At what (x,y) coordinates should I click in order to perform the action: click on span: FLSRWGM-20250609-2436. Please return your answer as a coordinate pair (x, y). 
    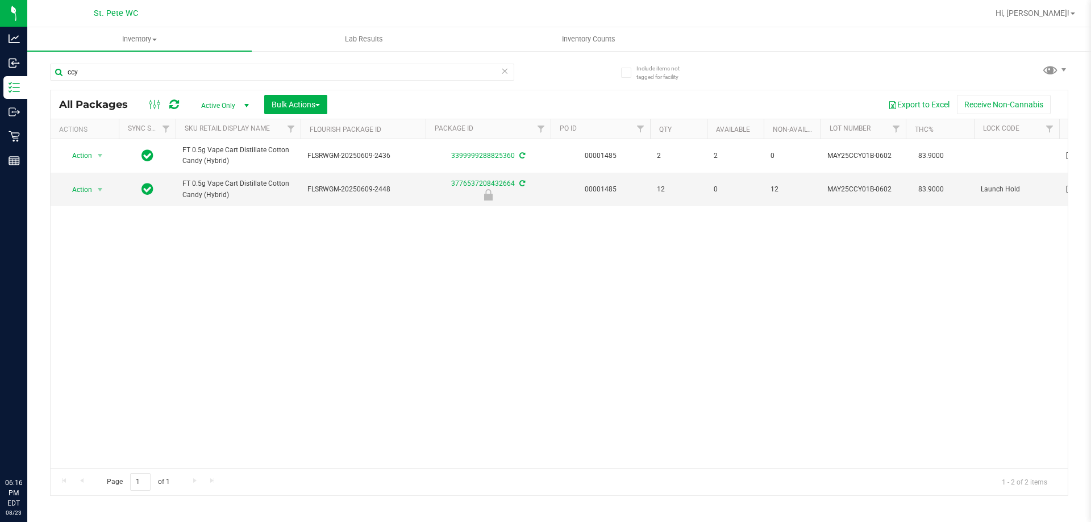
    Looking at the image, I should click on (363, 156).